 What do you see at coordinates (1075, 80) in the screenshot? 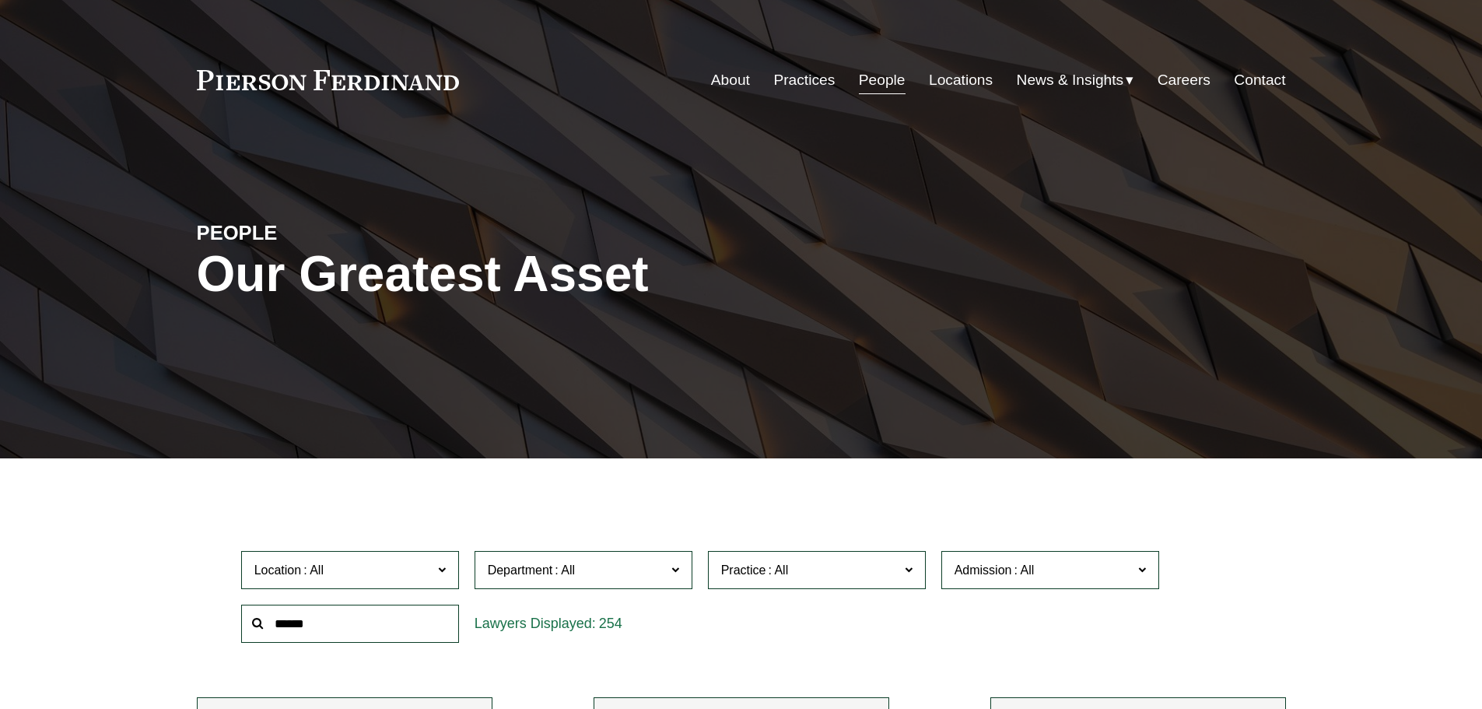
I see `a: folder dropdown` at bounding box center [1075, 80].